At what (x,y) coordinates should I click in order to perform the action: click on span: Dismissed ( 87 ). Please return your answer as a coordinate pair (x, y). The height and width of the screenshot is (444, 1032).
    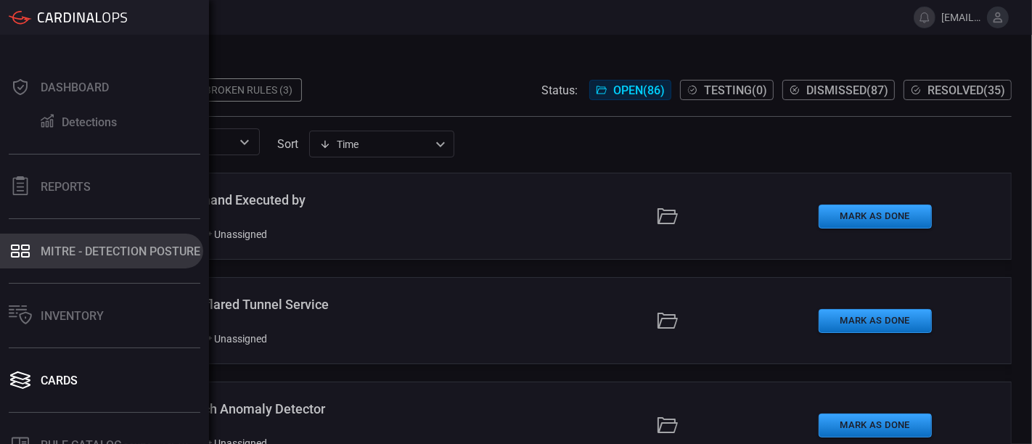
    Looking at the image, I should click on (847, 90).